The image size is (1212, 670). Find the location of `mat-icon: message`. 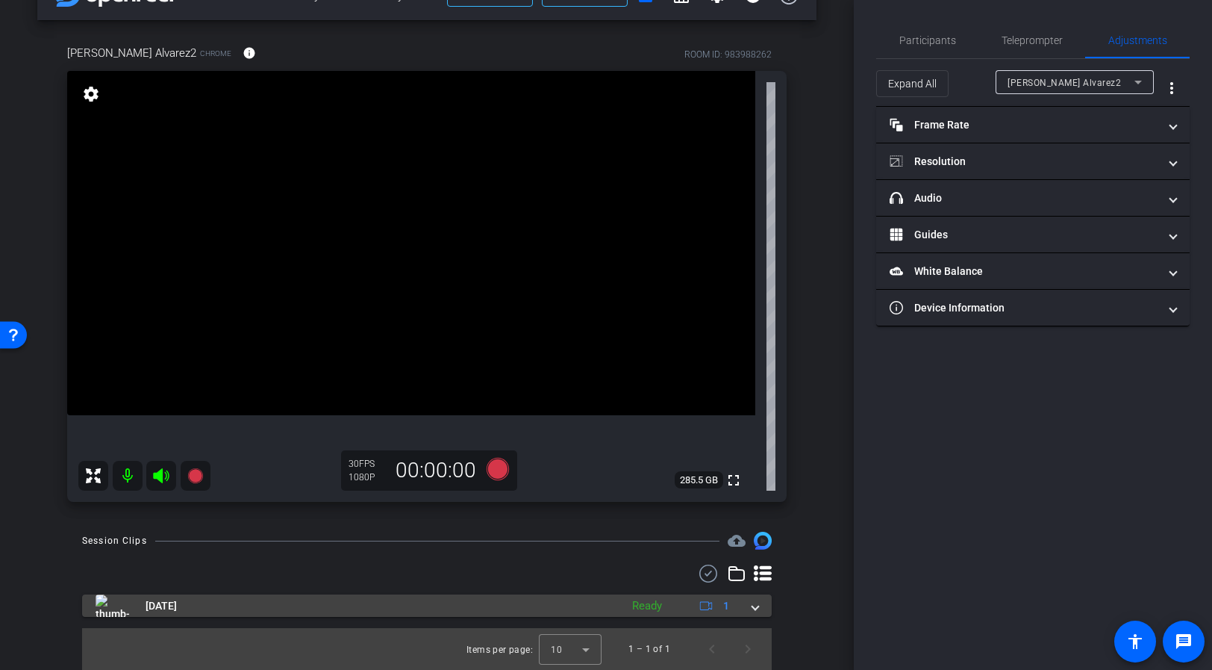

mat-icon: message is located at coordinates (1184, 641).